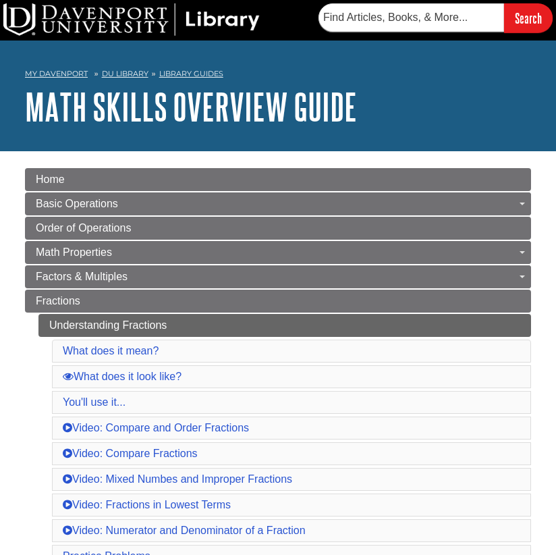 The image size is (556, 555). Describe the element at coordinates (411, 18) in the screenshot. I see `input: Find Articles, Books, & More...` at that location.